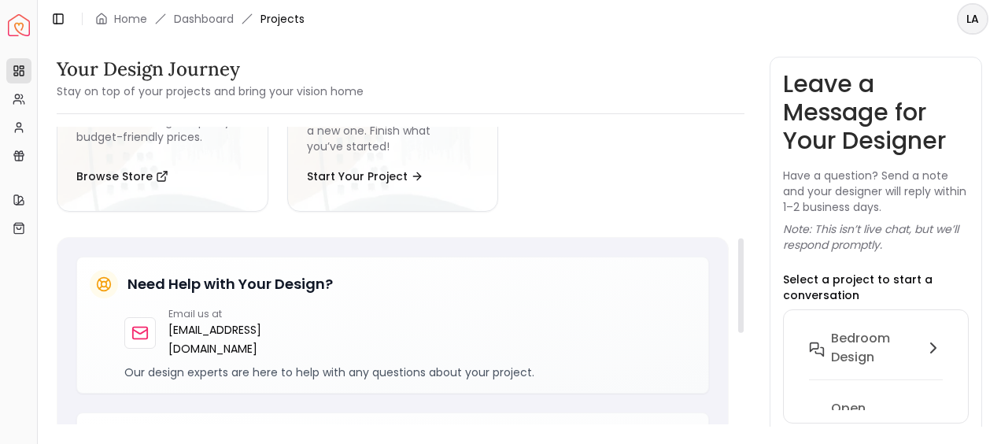 The image size is (1001, 444). What do you see at coordinates (876, 357) in the screenshot?
I see `button: Bedroom Design` at bounding box center [876, 357].